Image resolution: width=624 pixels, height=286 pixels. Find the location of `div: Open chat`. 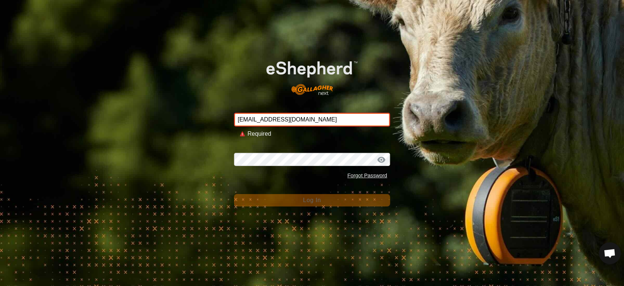

div: Open chat is located at coordinates (609, 253).